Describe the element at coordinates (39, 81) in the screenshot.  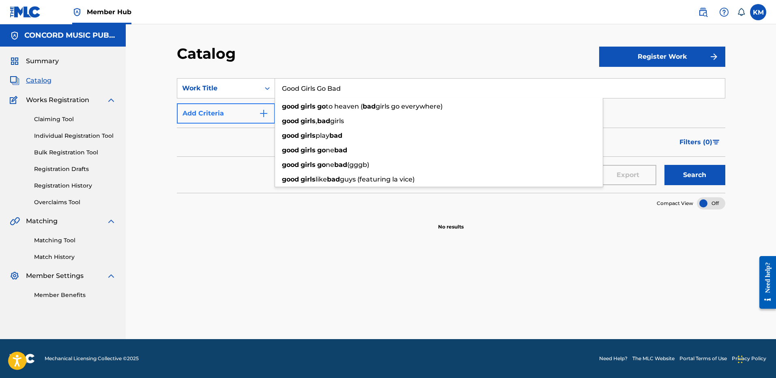
I see `span: Catalog` at that location.